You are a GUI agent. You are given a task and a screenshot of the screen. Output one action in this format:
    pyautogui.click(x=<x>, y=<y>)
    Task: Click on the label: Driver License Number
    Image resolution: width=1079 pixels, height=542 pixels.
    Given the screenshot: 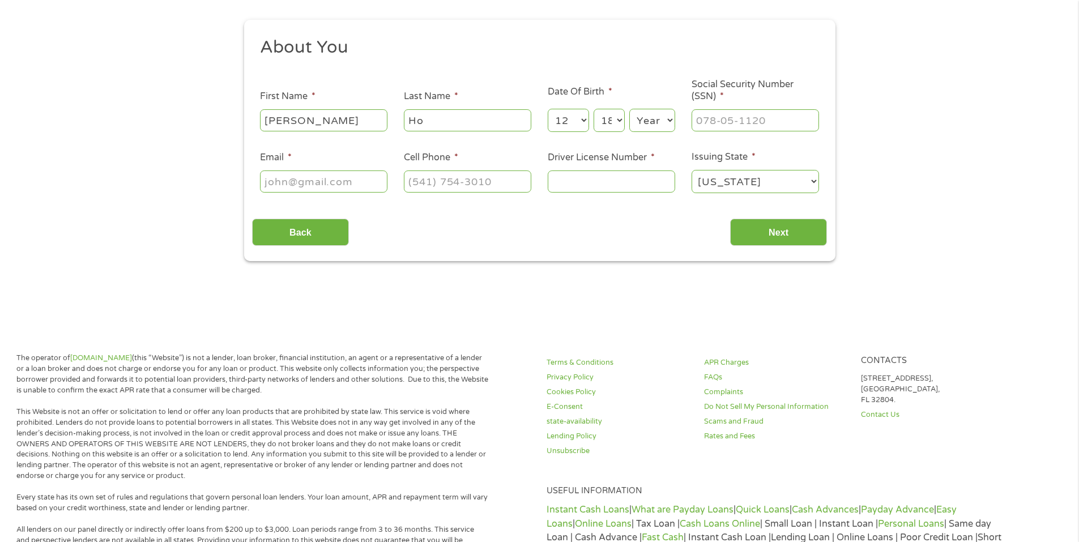 What is the action you would take?
    pyautogui.click(x=601, y=157)
    